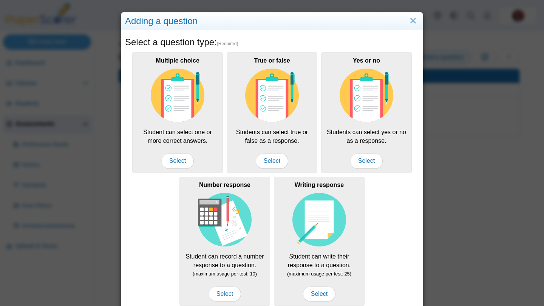 Image resolution: width=544 pixels, height=306 pixels. What do you see at coordinates (272, 42) in the screenshot?
I see `h5: Select a question type:` at bounding box center [272, 42].